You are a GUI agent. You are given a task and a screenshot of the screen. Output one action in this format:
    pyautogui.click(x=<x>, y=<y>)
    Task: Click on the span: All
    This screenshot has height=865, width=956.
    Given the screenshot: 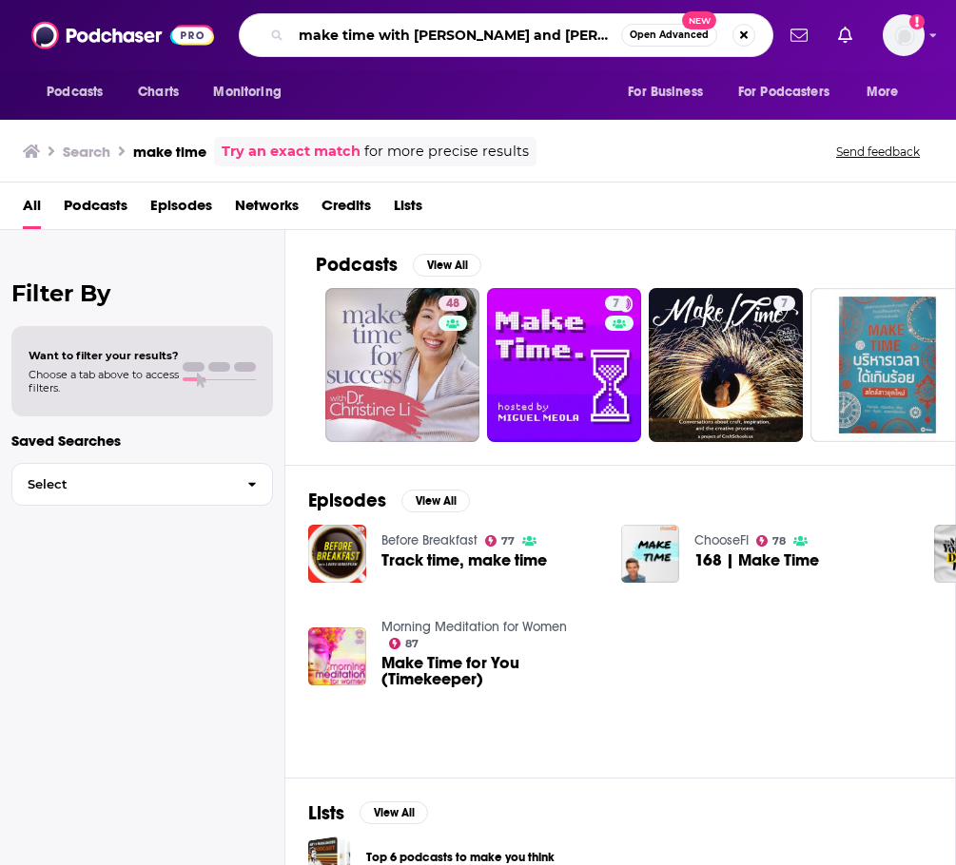 What is the action you would take?
    pyautogui.click(x=31, y=209)
    